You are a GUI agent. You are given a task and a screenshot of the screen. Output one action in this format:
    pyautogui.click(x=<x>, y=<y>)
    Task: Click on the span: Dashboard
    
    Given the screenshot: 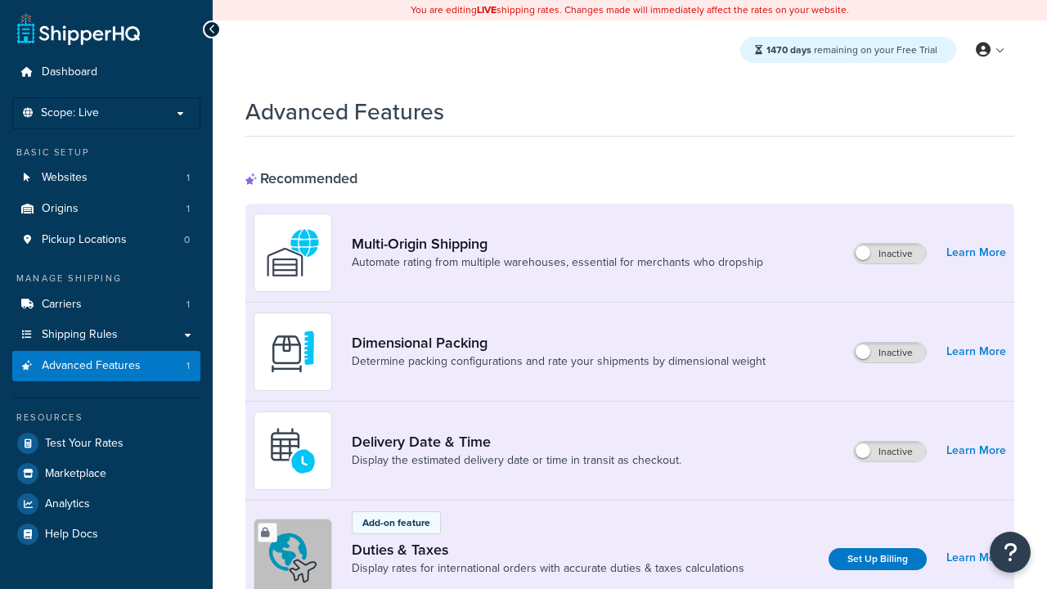 What is the action you would take?
    pyautogui.click(x=70, y=72)
    